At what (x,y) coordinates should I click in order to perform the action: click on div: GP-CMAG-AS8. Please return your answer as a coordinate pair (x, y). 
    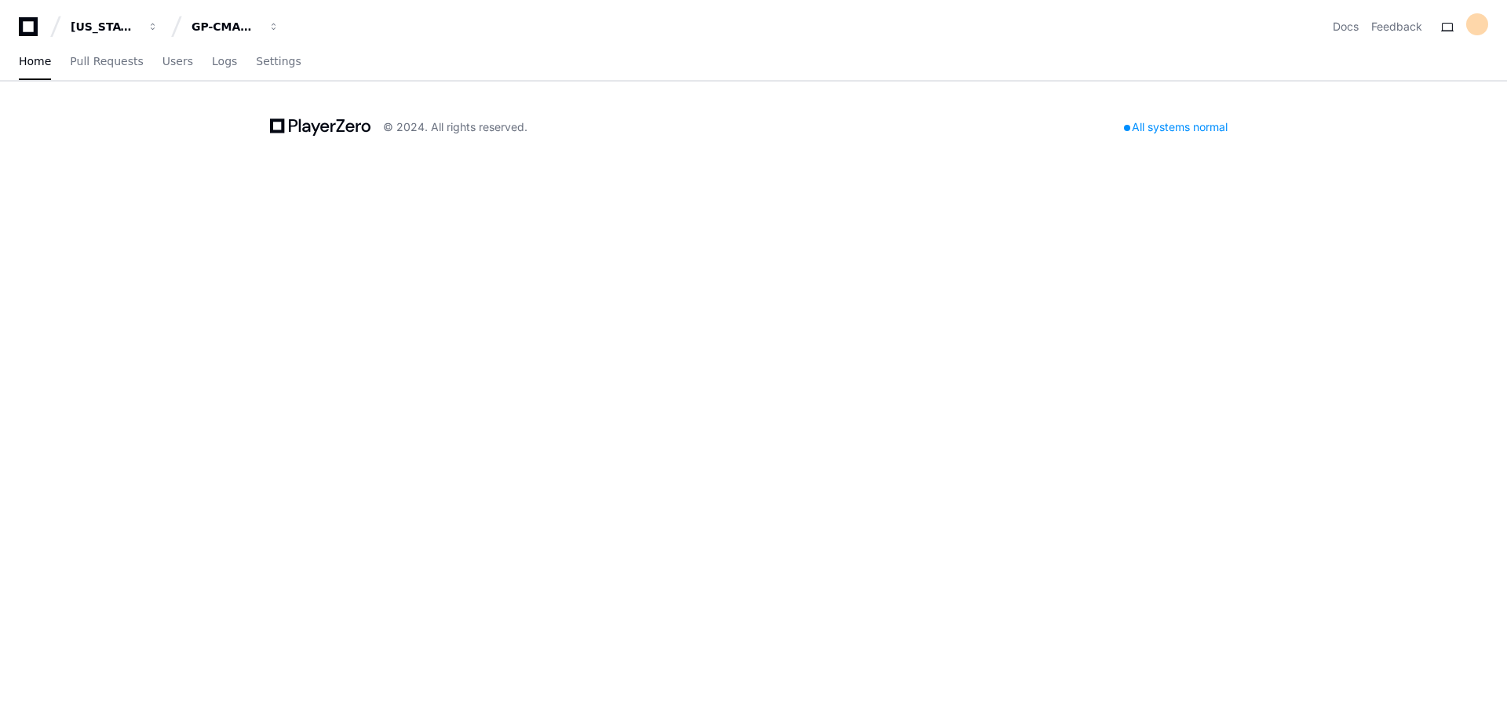
    Looking at the image, I should click on (225, 27).